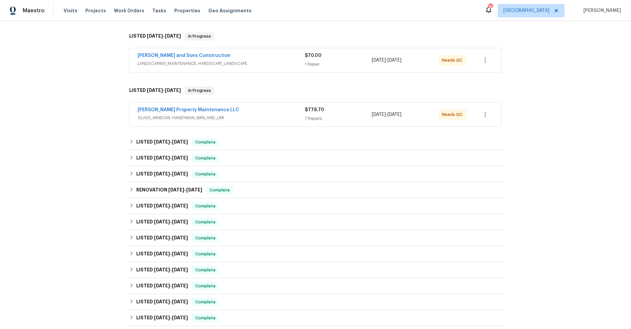 This screenshot has width=631, height=329. What do you see at coordinates (187, 11) in the screenshot?
I see `span: Properties` at bounding box center [187, 11].